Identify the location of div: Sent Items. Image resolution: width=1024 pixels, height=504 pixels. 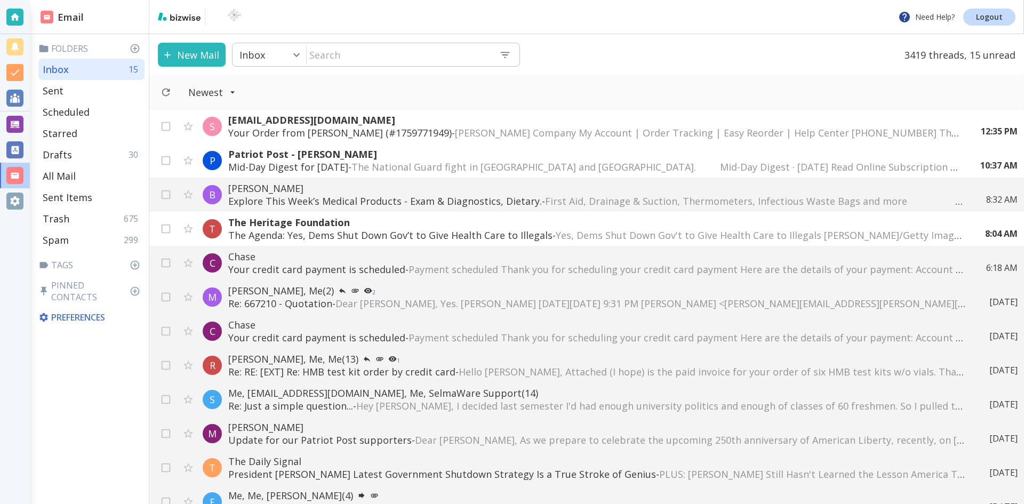
(91, 197).